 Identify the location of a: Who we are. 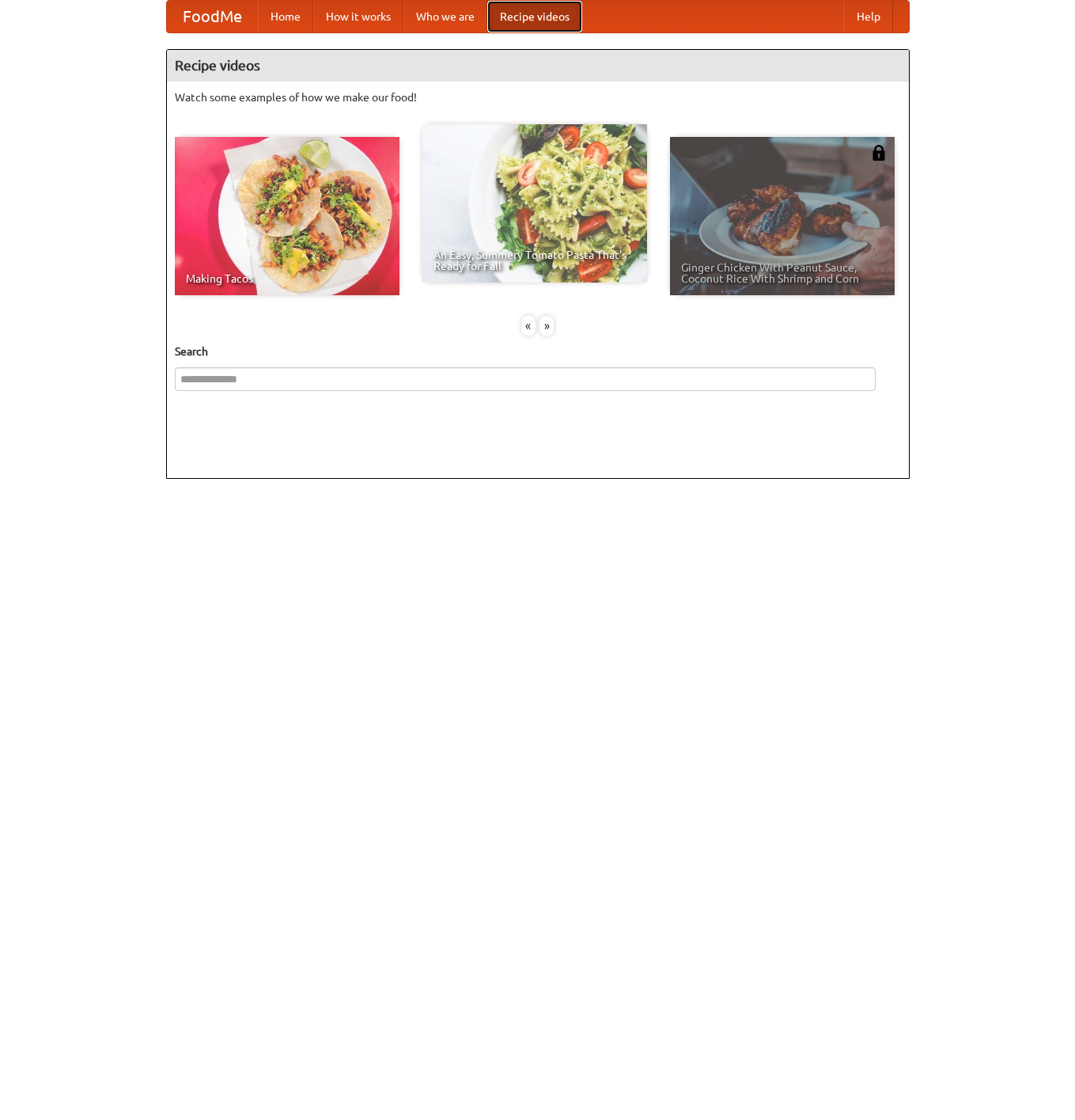
(446, 16).